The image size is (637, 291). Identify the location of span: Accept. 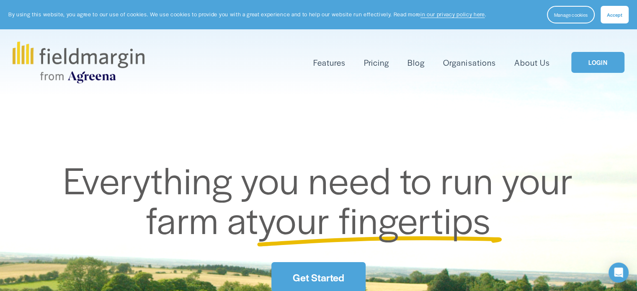
(614, 15).